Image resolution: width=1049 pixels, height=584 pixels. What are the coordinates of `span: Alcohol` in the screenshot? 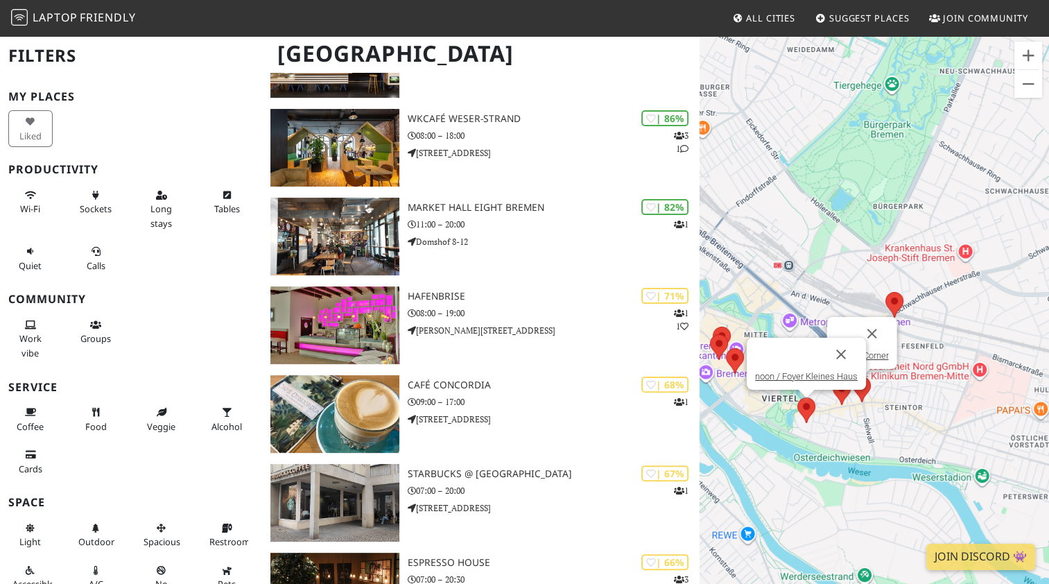 It's located at (227, 427).